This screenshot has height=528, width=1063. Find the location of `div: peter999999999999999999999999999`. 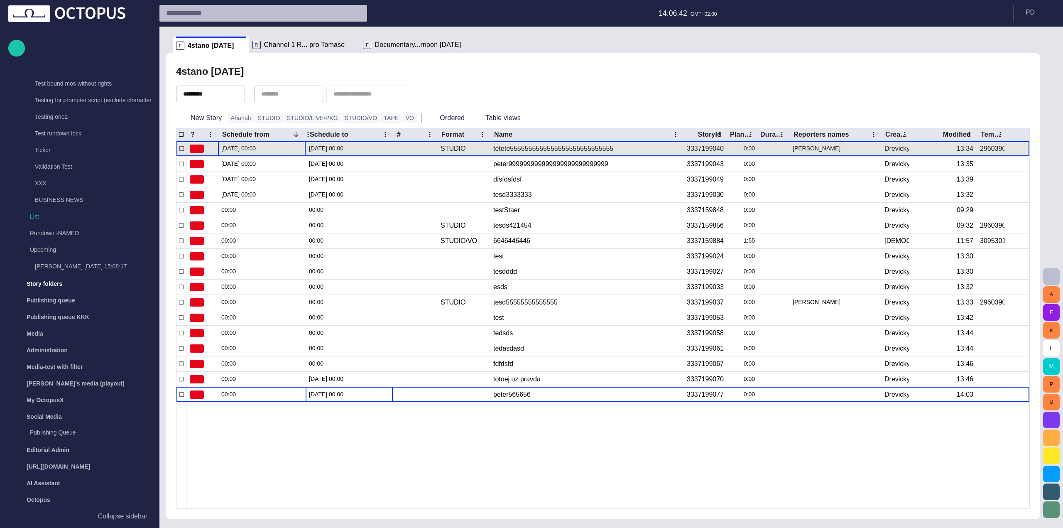

div: peter999999999999999999999999999 is located at coordinates (586, 164).